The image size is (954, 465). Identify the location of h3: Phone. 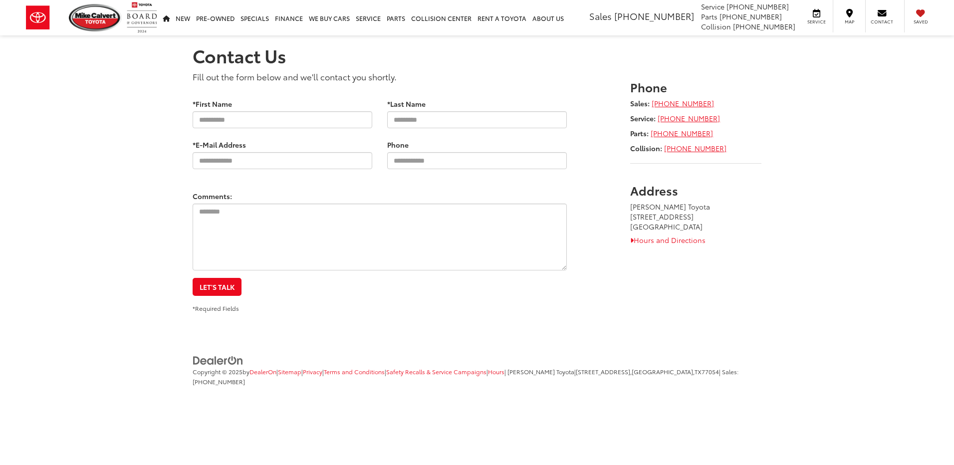
(695, 87).